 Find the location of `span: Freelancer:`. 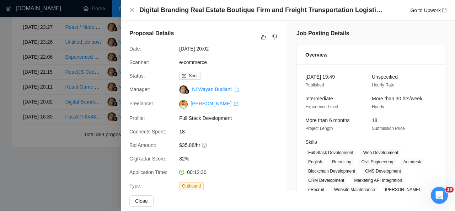

span: Freelancer: is located at coordinates (142, 103).